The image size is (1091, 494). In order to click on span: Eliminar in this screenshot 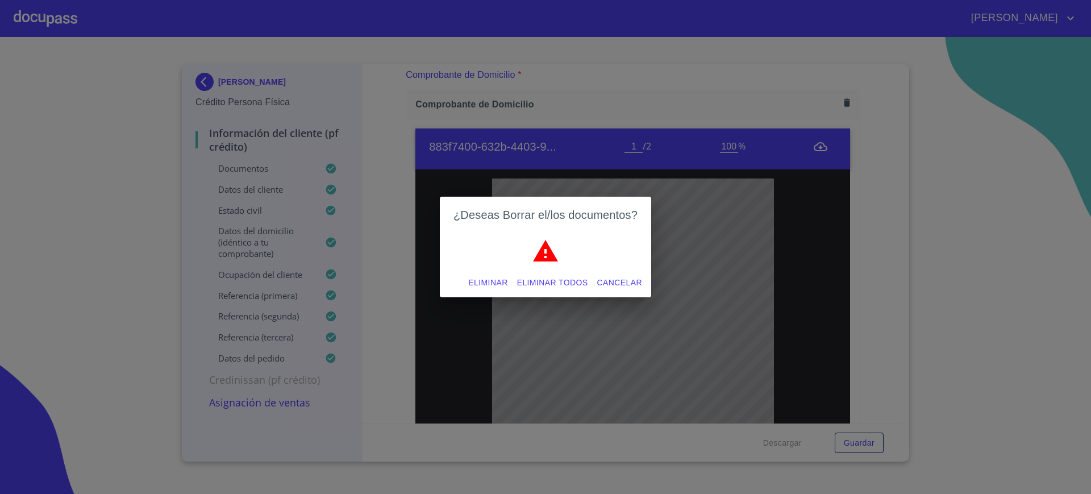, I will do `click(487, 282)`.